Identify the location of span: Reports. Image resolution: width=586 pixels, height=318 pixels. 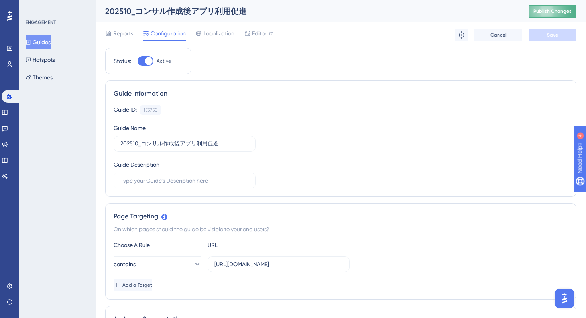
(123, 33).